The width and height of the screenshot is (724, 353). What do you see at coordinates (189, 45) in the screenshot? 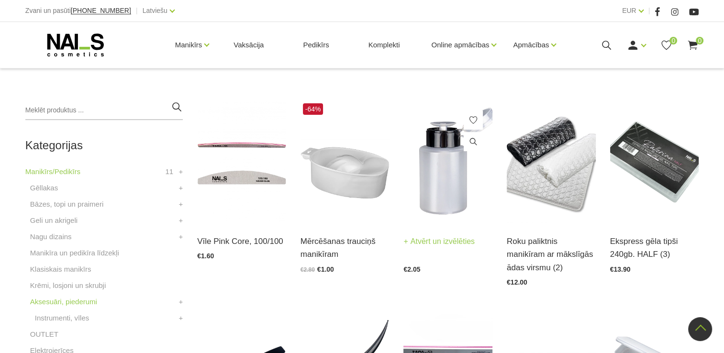
I see `a: Manikīrs` at bounding box center [189, 45].